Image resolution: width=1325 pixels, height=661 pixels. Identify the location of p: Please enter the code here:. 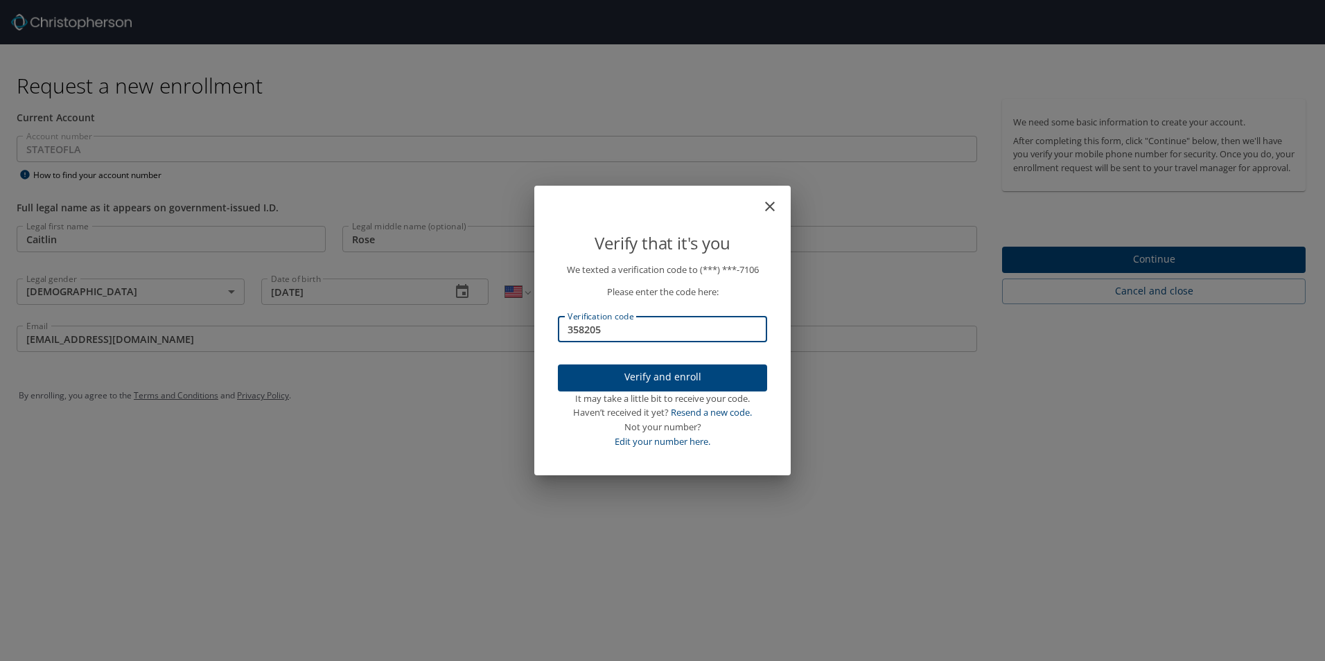
(662, 292).